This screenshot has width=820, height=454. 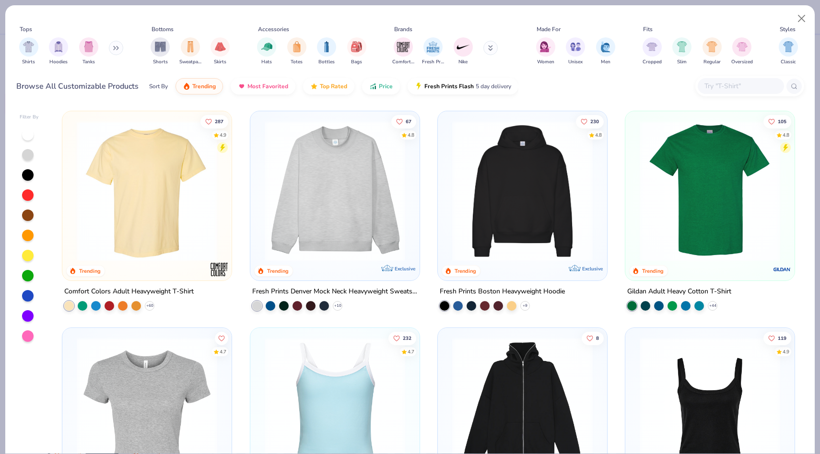 What do you see at coordinates (28, 62) in the screenshot?
I see `span: Shirts` at bounding box center [28, 62].